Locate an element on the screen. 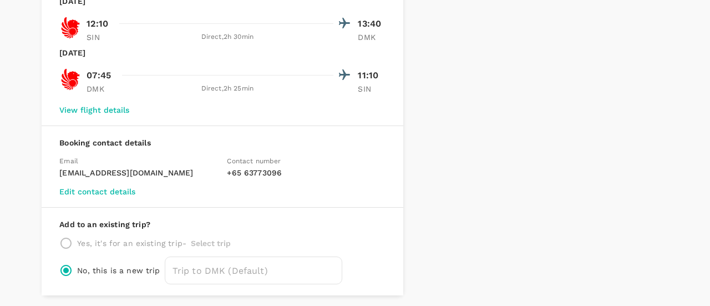 This screenshot has width=710, height=306. span: Contact number is located at coordinates (254, 161).